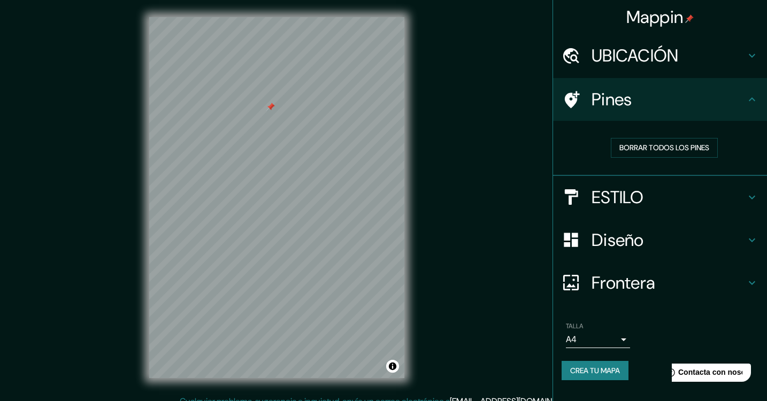 The height and width of the screenshot is (401, 767). What do you see at coordinates (660, 99) in the screenshot?
I see `div: Pines` at bounding box center [660, 99].